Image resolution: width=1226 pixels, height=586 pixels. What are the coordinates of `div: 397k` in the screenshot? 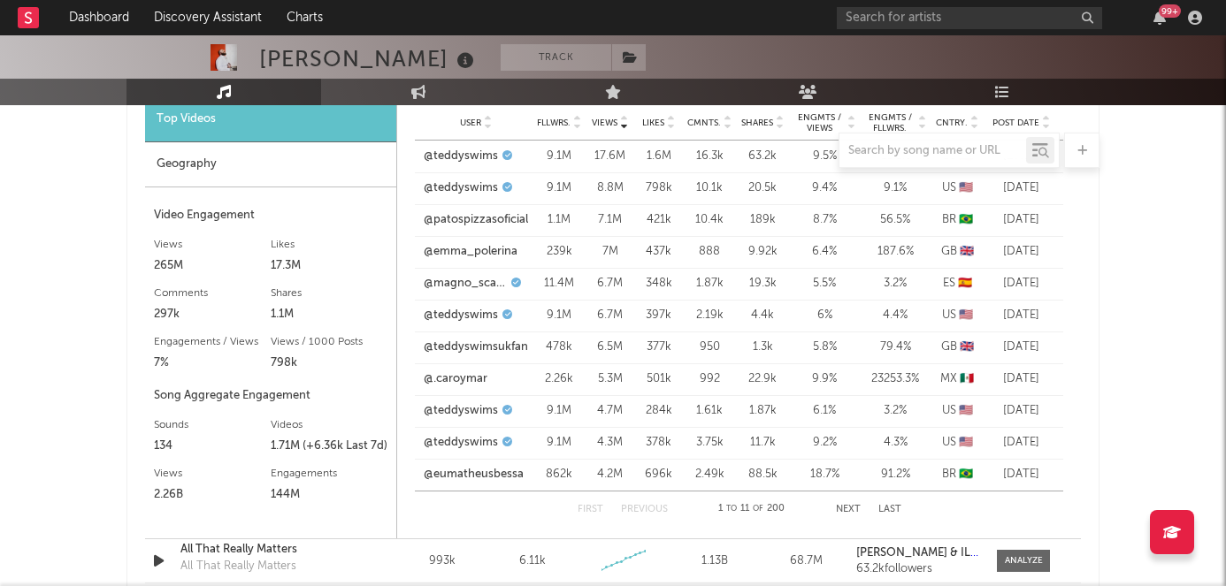 It's located at (658, 316).